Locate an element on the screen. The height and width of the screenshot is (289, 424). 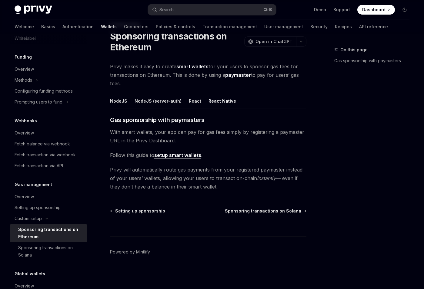
span: On this page is located at coordinates (354, 50).